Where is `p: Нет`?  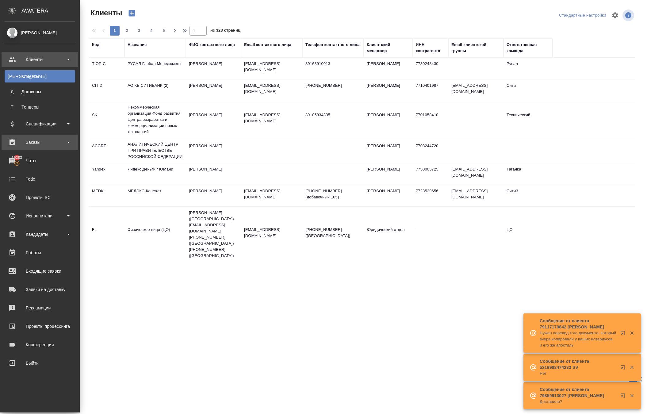
p: Нет is located at coordinates (578, 374).